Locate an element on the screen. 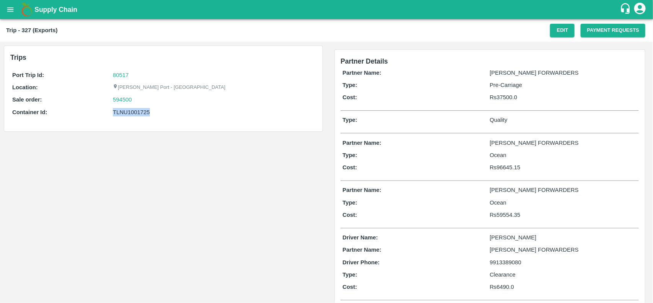 This screenshot has height=303, width=653. b: Driver Name: is located at coordinates (360, 237).